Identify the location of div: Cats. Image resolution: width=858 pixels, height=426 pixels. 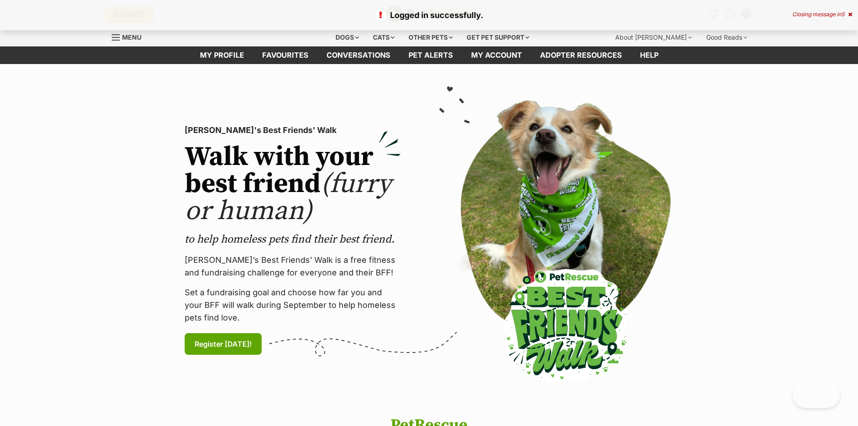
(384, 37).